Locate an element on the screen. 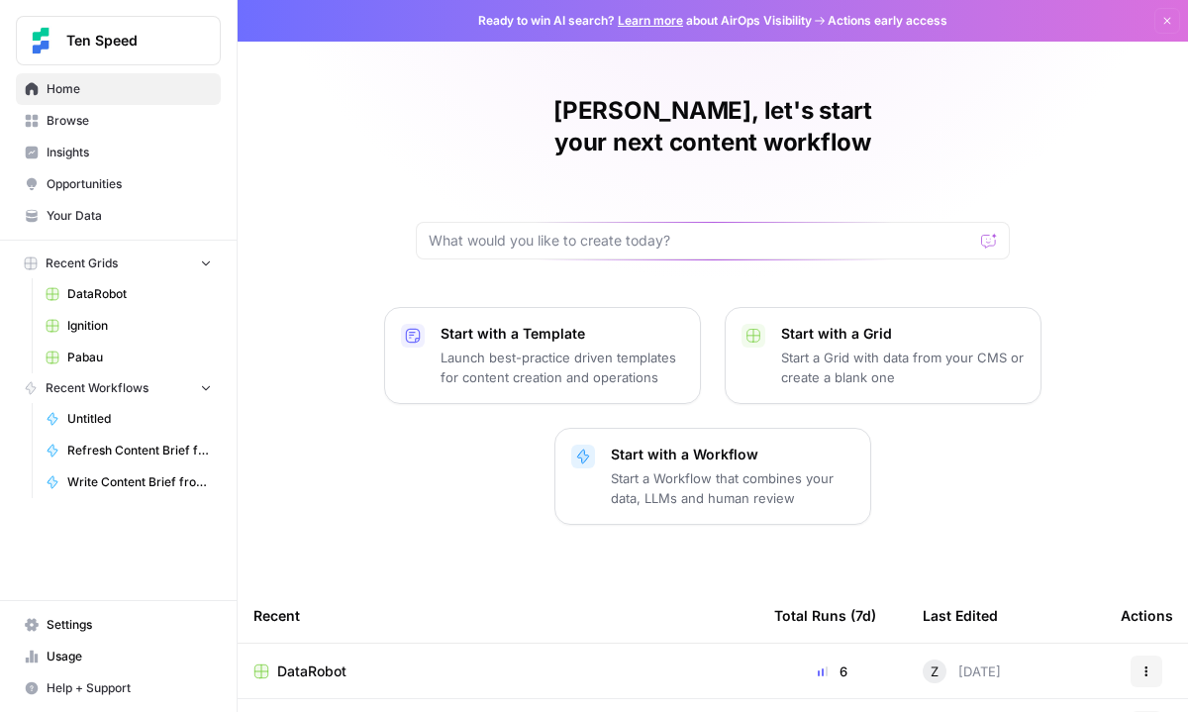 The height and width of the screenshot is (712, 1188). div: Total Runs (7d) is located at coordinates (824, 615).